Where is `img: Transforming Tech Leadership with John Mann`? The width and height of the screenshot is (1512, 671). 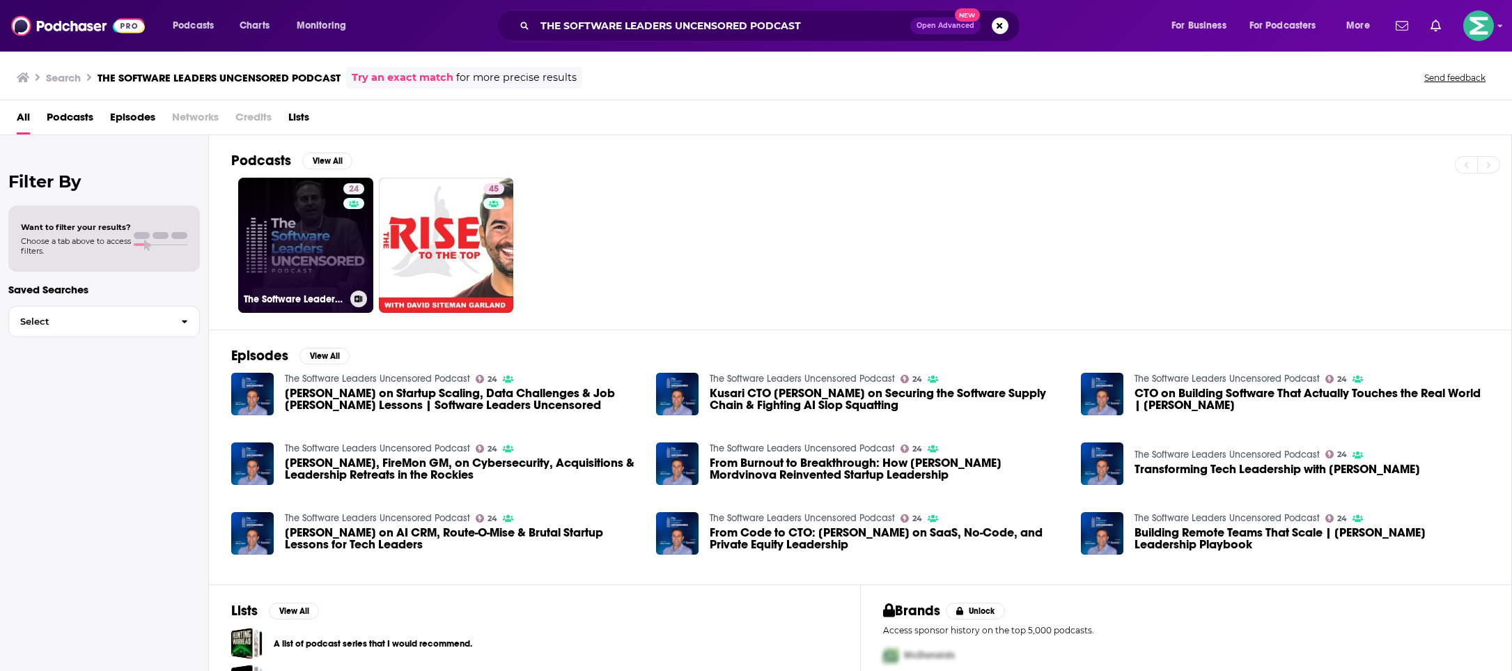 img: Transforming Tech Leadership with John Mann is located at coordinates (1102, 463).